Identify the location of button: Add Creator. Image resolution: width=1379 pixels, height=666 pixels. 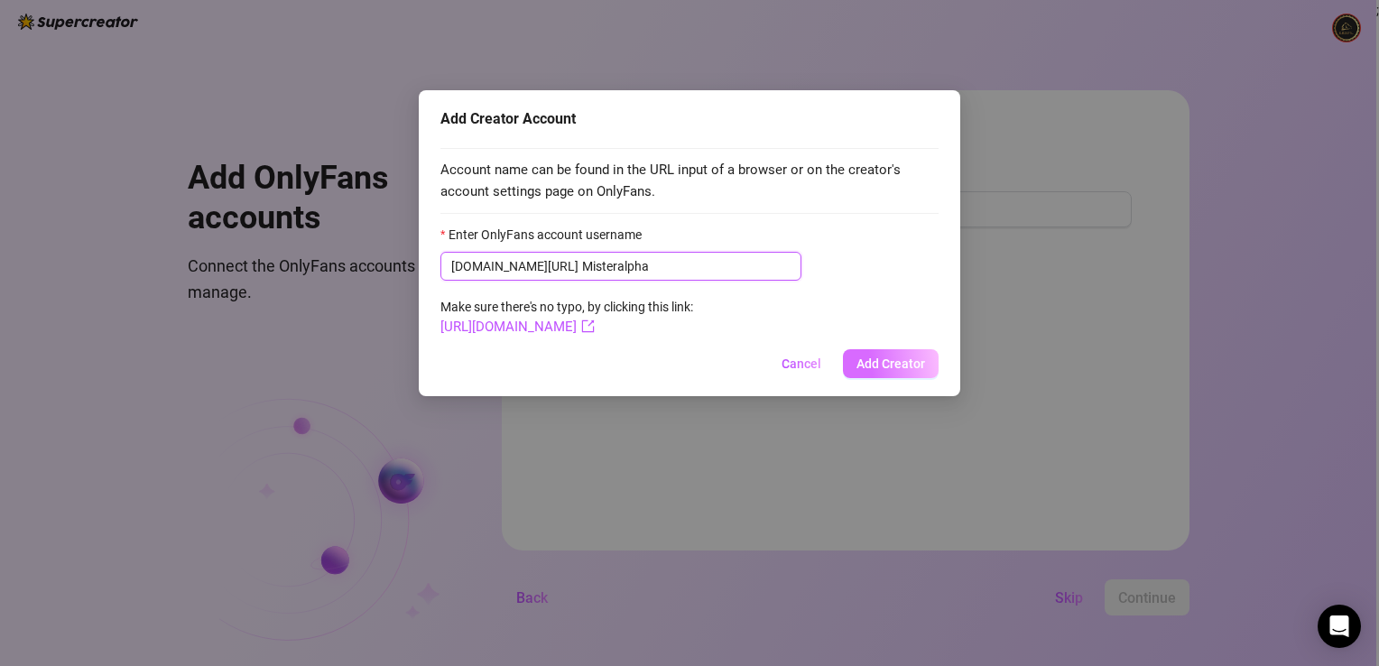
(891, 364).